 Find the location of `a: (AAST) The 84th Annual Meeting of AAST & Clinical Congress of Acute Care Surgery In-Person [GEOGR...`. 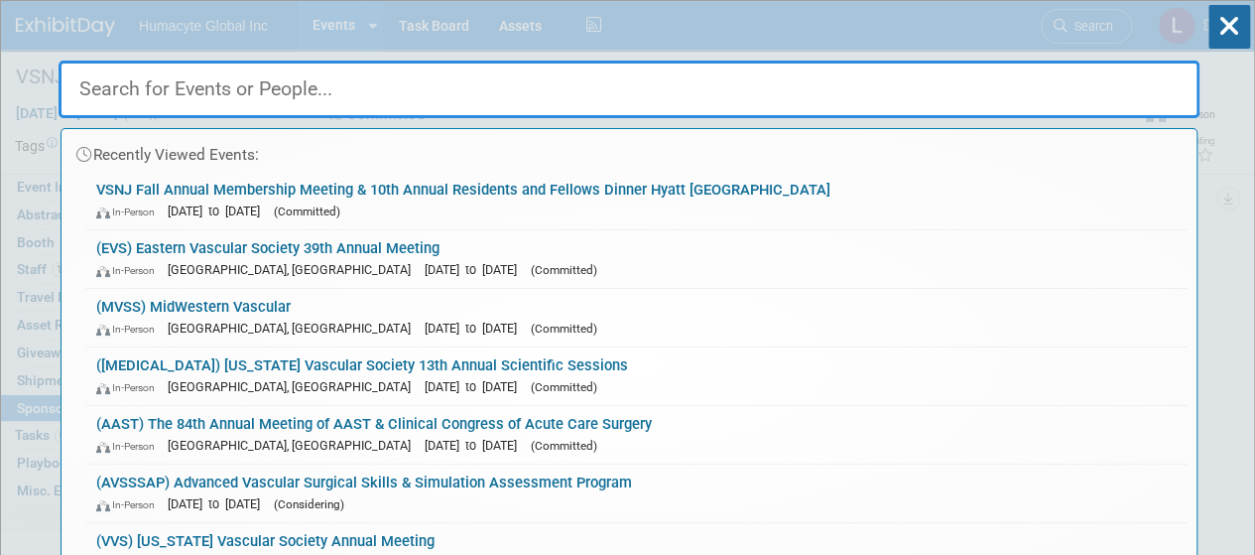

a: (AAST) The 84th Annual Meeting of AAST & Clinical Congress of Acute Care Surgery In-Person [GEOGR... is located at coordinates (636, 435).